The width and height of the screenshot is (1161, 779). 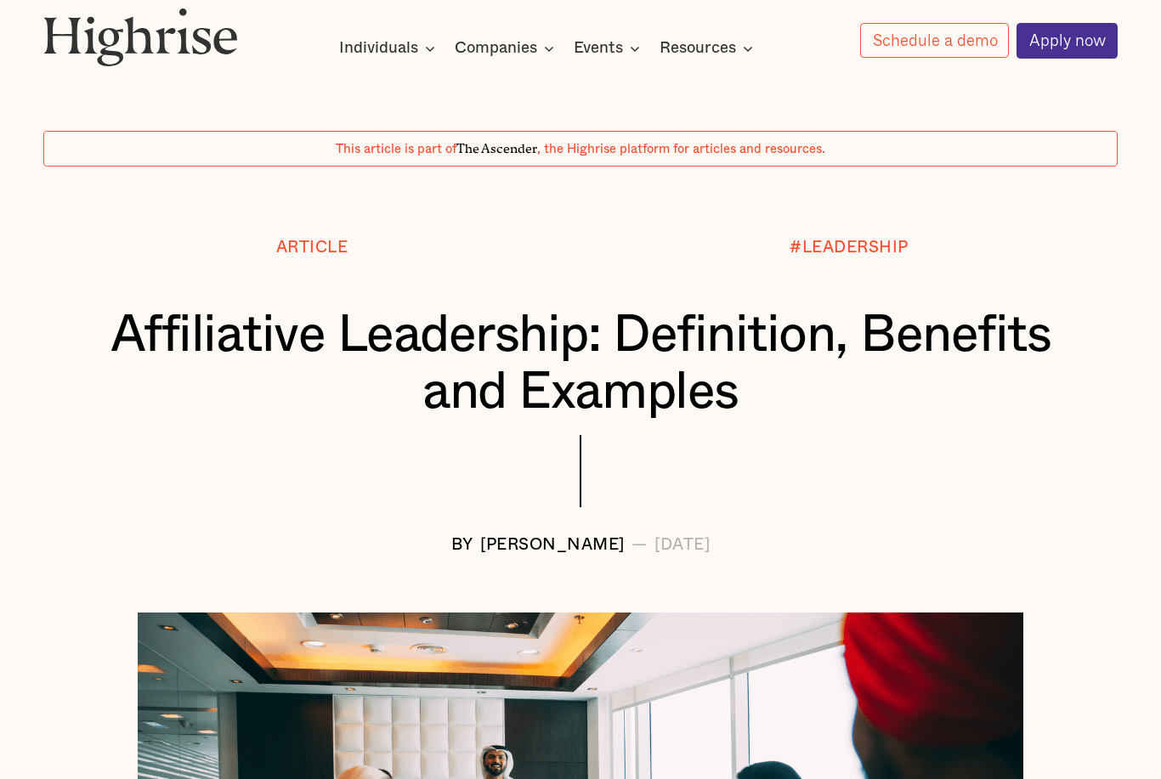 What do you see at coordinates (140, 37) in the screenshot?
I see `img: Highrise logo` at bounding box center [140, 37].